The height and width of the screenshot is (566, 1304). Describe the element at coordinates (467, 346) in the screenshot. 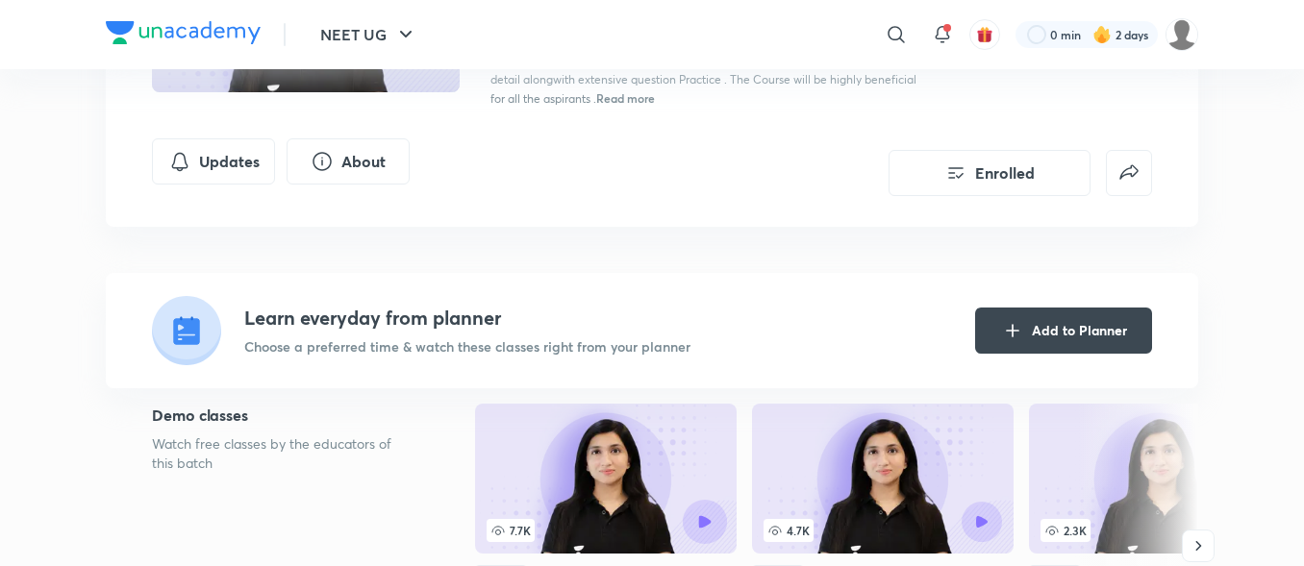

I see `p: Choose a preferred time & watch these classes right from your planner` at that location.